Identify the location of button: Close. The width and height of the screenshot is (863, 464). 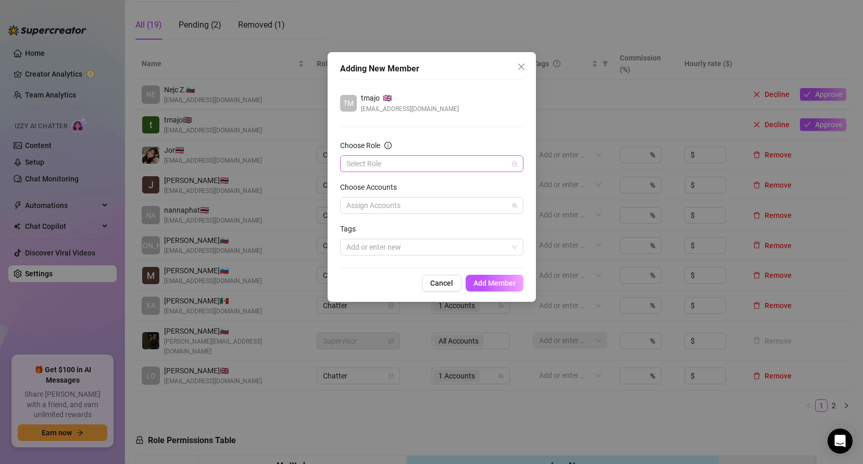
(521, 67).